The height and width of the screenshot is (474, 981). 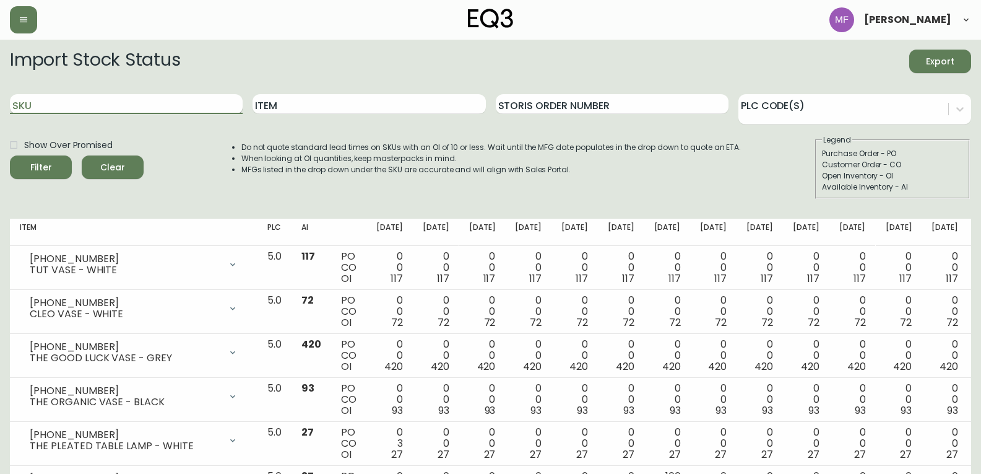 What do you see at coordinates (940, 61) in the screenshot?
I see `span: Export` at bounding box center [940, 61].